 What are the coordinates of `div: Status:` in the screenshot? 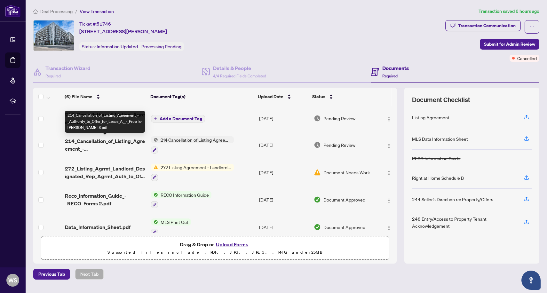 It's located at (132, 46).